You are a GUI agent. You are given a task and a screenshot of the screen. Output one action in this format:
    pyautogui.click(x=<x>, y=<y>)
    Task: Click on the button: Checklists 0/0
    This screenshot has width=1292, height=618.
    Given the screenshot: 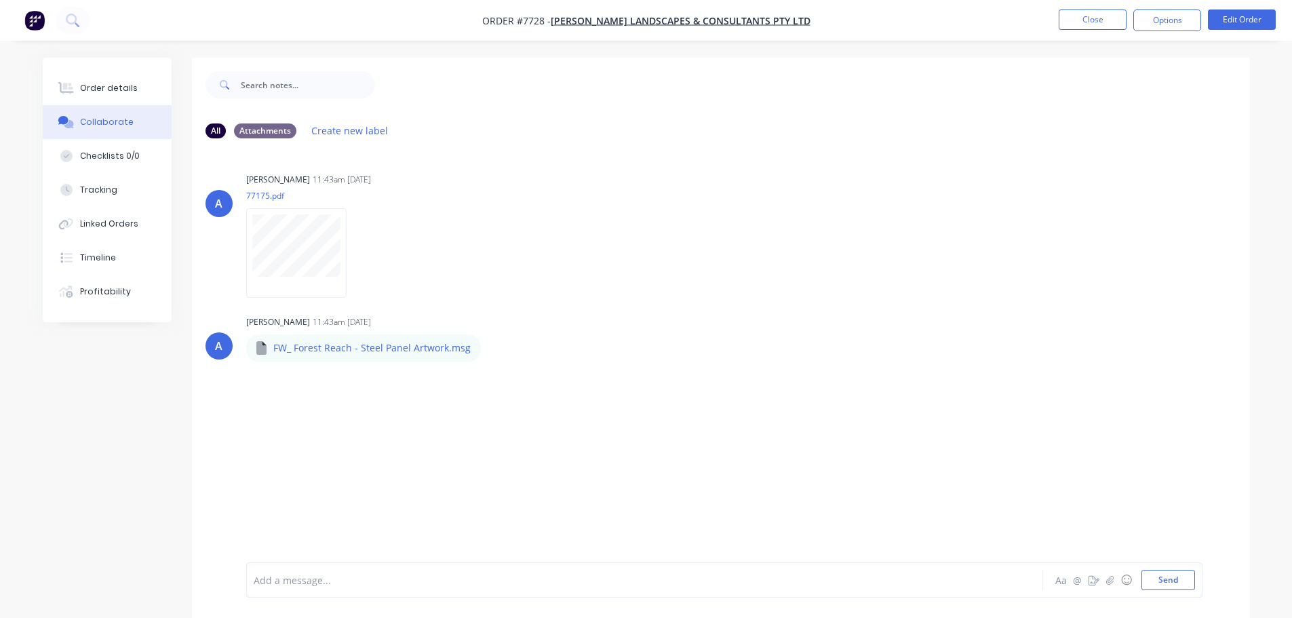 What is the action you would take?
    pyautogui.click(x=107, y=156)
    